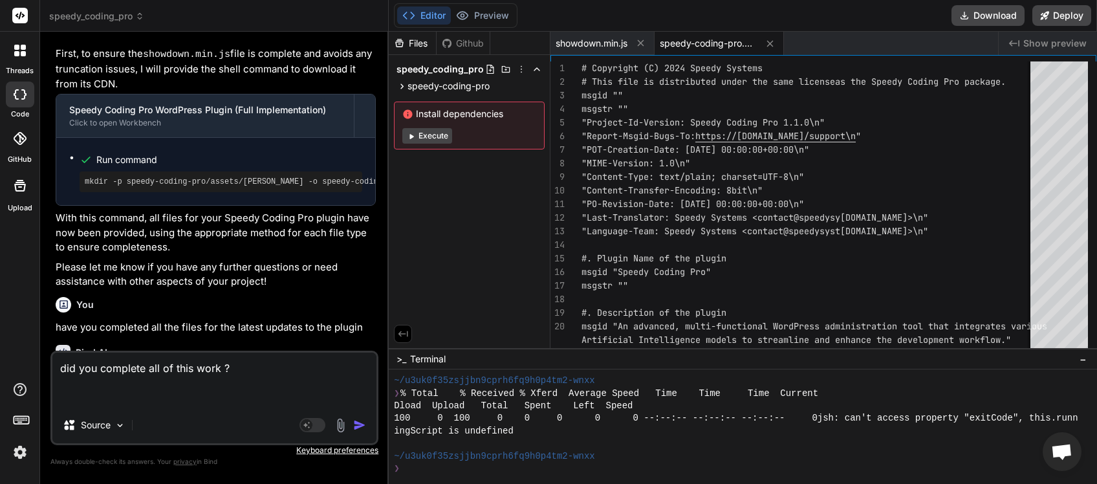 This screenshot has width=1097, height=484. I want to click on span: speedy-coding-pro, so click(448, 86).